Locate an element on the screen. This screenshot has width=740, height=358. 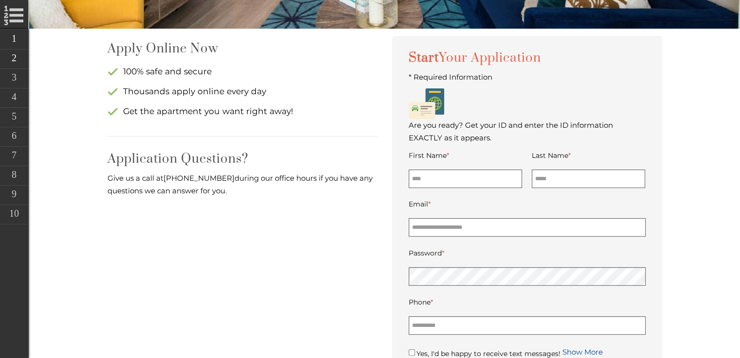
label: Phone is located at coordinates (421, 303).